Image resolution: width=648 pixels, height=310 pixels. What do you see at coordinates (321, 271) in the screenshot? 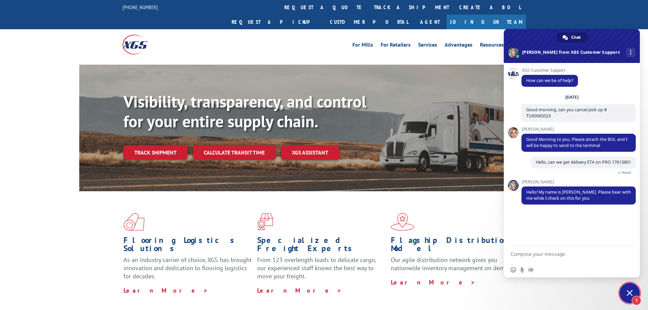
I see `p: From 123 overlength loads to delicate cargo, our experienced staff knows the best way to move you...` at bounding box center [321, 271].